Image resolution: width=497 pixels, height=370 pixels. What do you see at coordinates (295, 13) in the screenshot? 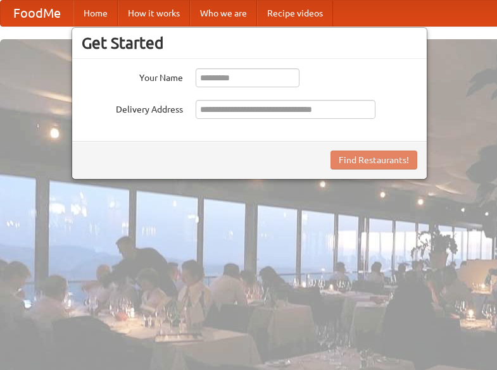
I see `a: Recipe videos` at bounding box center [295, 13].